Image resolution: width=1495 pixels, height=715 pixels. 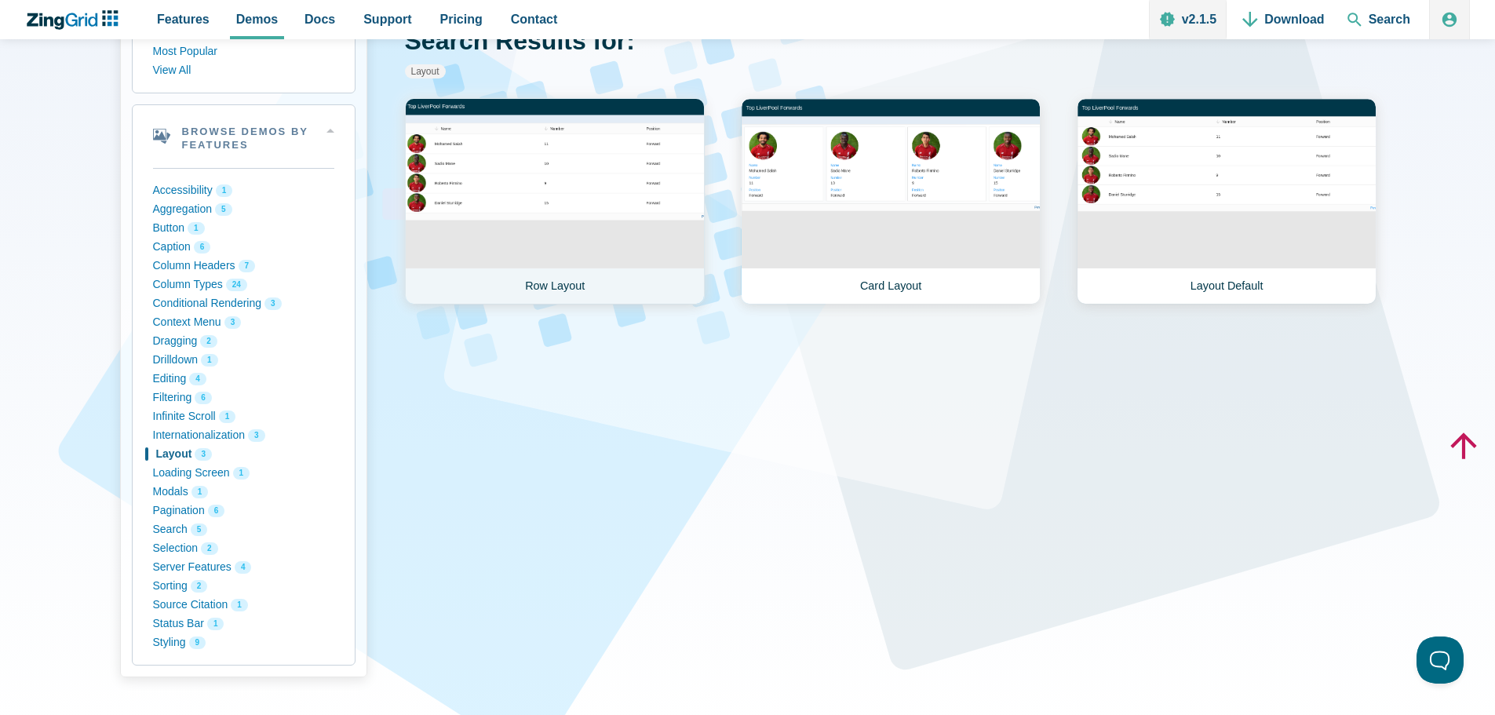 I want to click on button: Conditional Rendering 3, so click(x=243, y=304).